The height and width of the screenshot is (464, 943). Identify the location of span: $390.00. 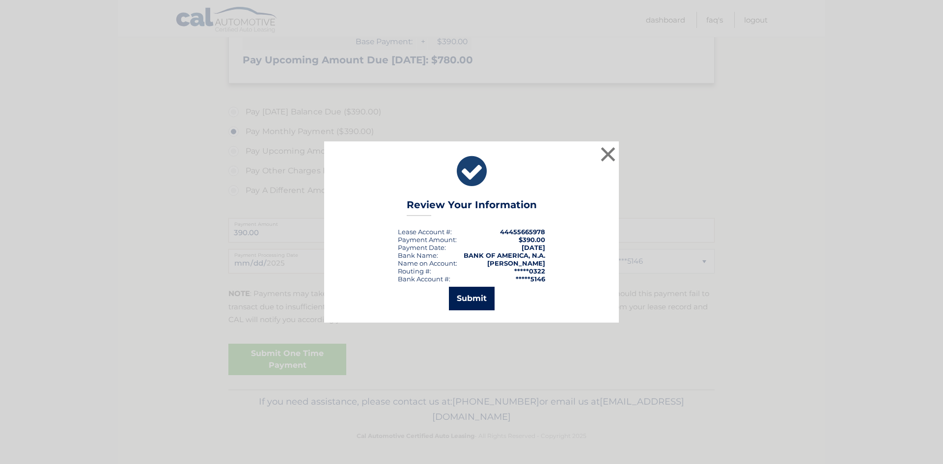
(532, 240).